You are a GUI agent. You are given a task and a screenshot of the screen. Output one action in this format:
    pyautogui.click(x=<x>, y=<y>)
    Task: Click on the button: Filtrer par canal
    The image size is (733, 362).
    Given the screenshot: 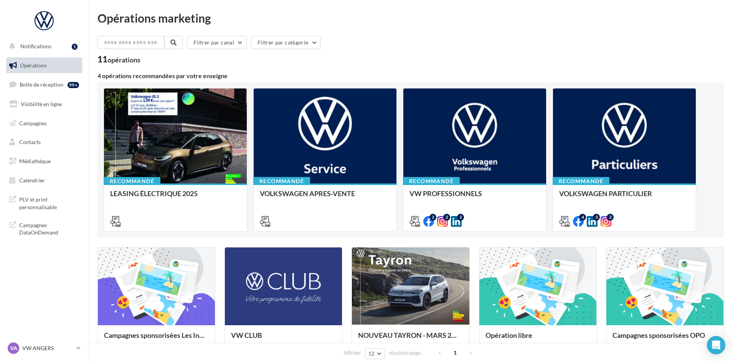 What is the action you would take?
    pyautogui.click(x=217, y=43)
    